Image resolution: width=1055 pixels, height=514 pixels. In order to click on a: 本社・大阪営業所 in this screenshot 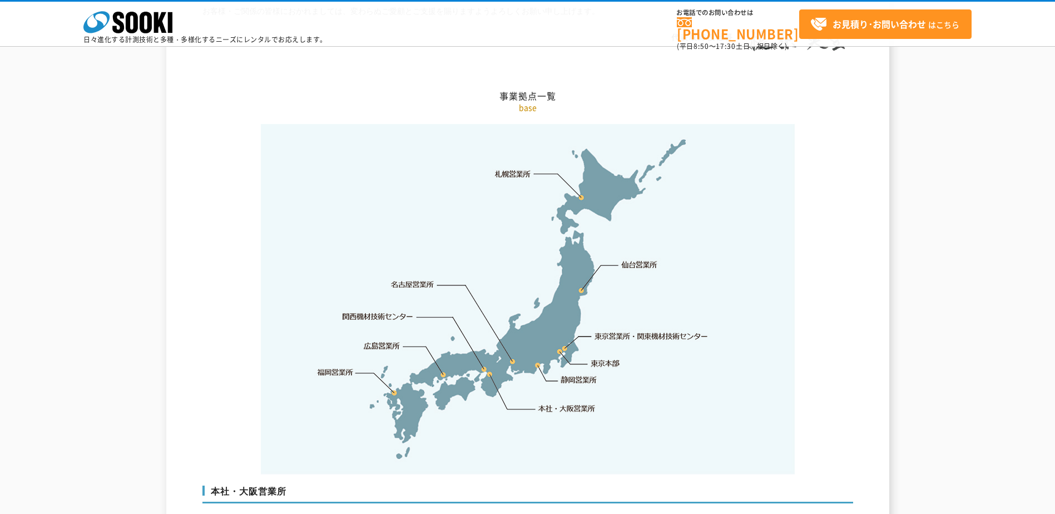, I will do `click(566, 408)`.